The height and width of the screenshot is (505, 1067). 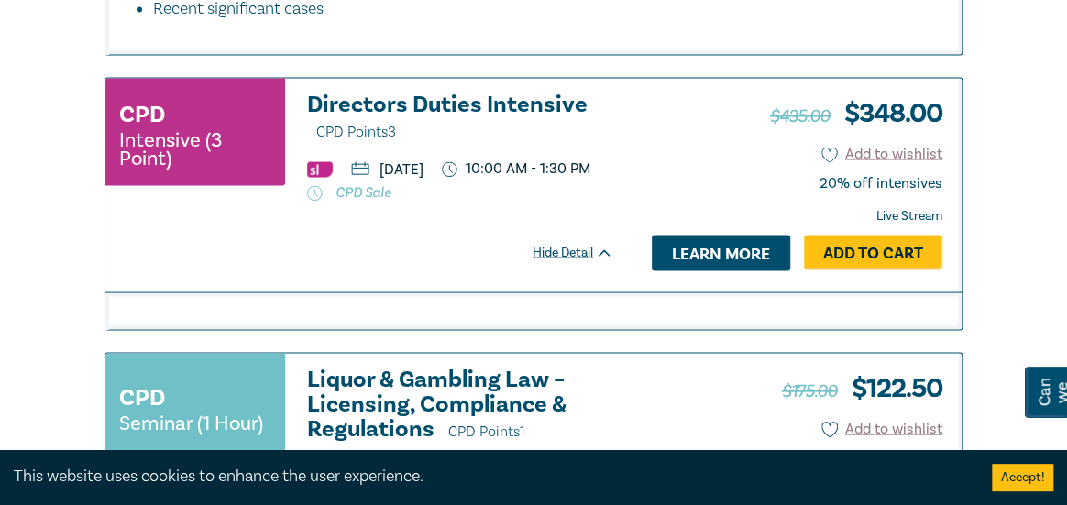 What do you see at coordinates (356, 131) in the screenshot?
I see `span: CPD Points 3` at bounding box center [356, 131].